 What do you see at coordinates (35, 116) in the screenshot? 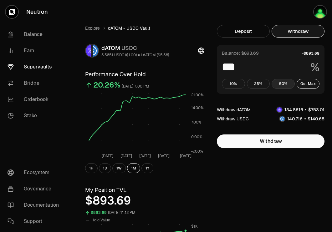
I see `a: Stake` at bounding box center [35, 116].